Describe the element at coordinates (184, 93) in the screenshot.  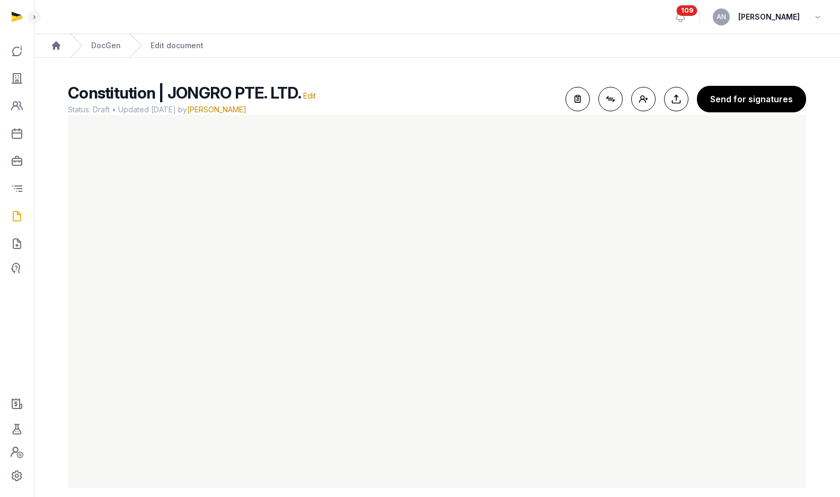
I see `span: Constitution | JONGRO PTE. LTD.` at that location.